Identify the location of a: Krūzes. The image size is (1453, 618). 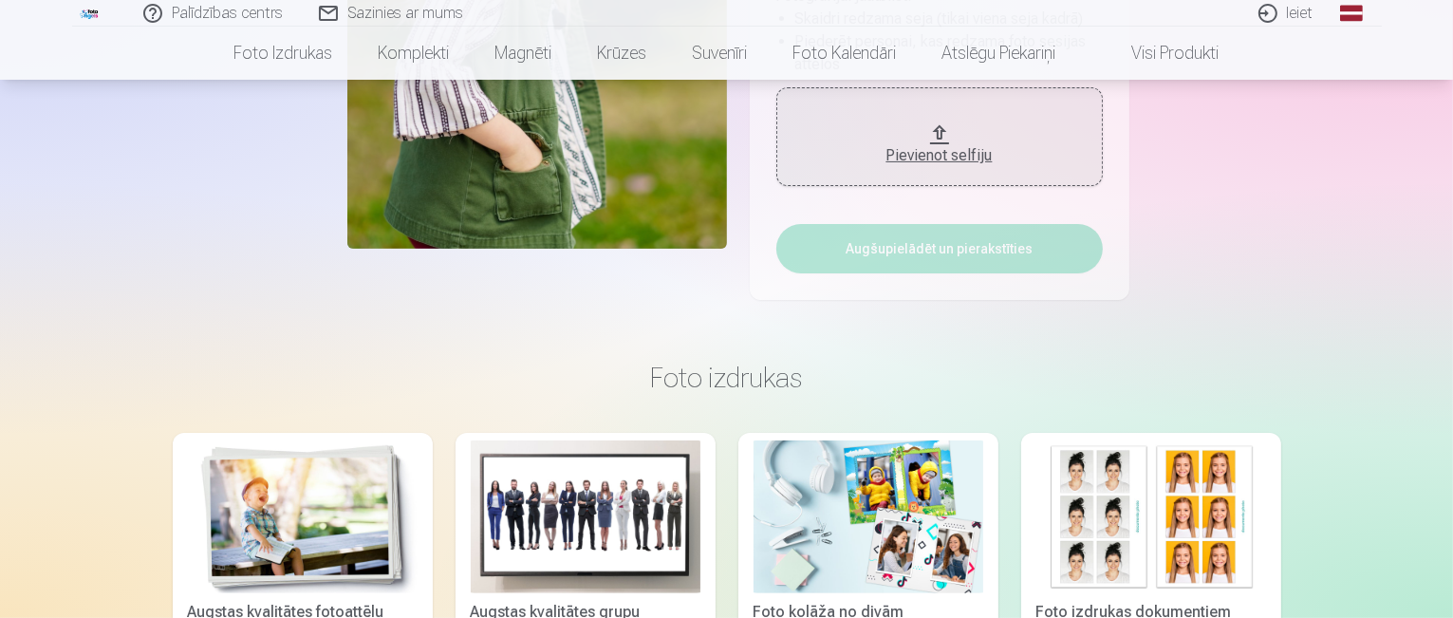
(623, 53).